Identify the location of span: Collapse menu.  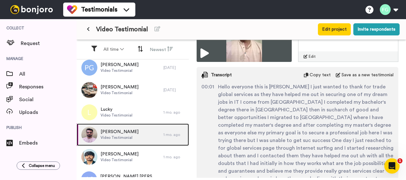
(42, 166).